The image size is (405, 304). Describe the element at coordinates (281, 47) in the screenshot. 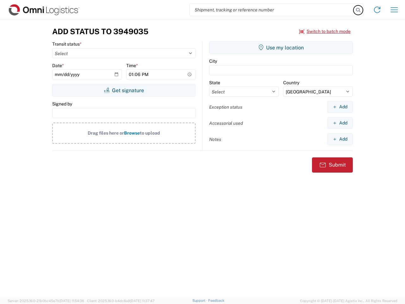

I see `button: Use my location` at that location.